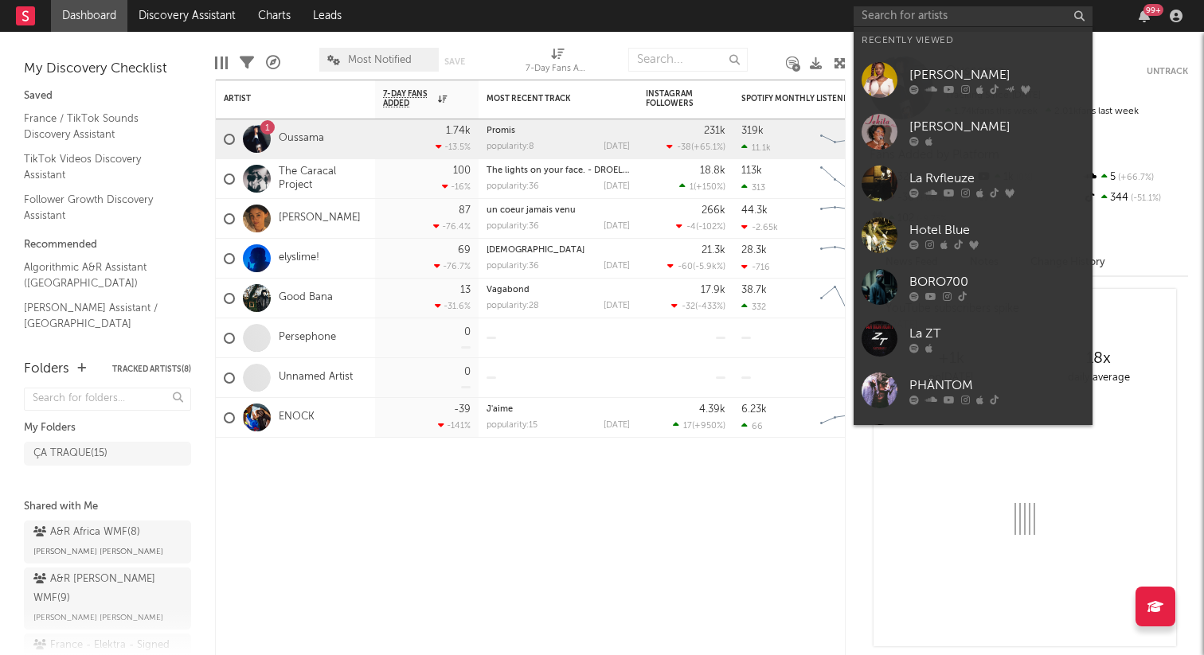 This screenshot has height=655, width=1204. I want to click on a: PHÄNTOM, so click(973, 390).